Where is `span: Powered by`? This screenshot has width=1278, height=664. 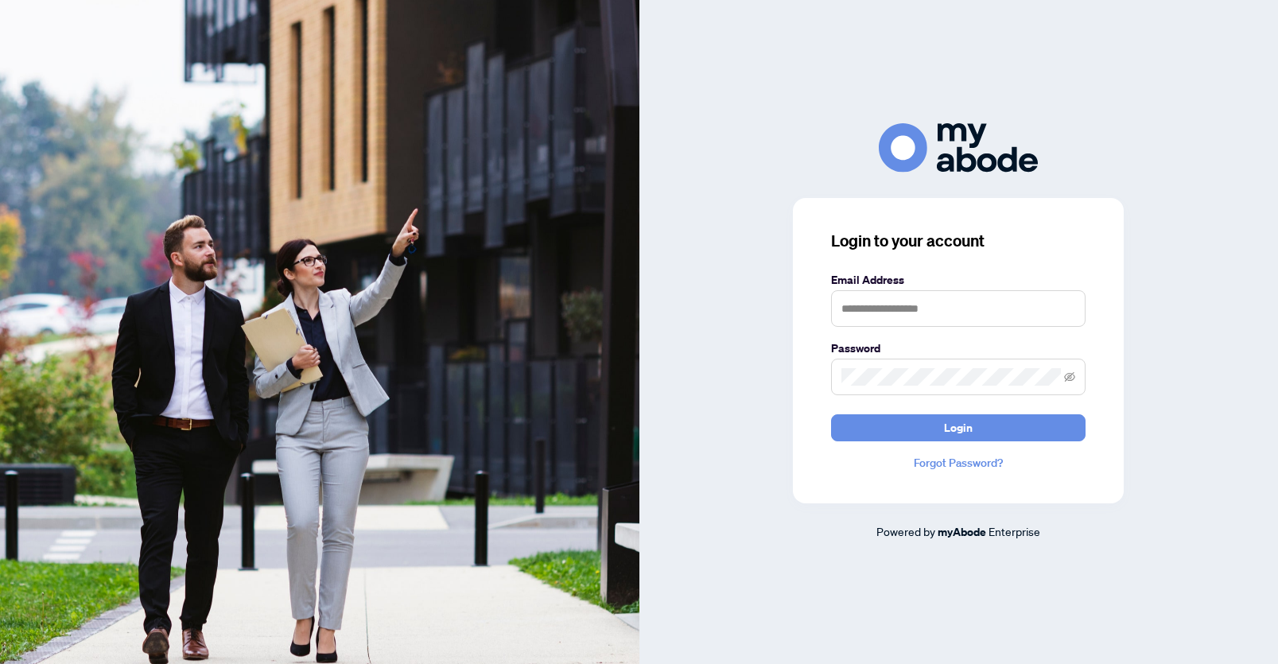 span: Powered by is located at coordinates (906, 531).